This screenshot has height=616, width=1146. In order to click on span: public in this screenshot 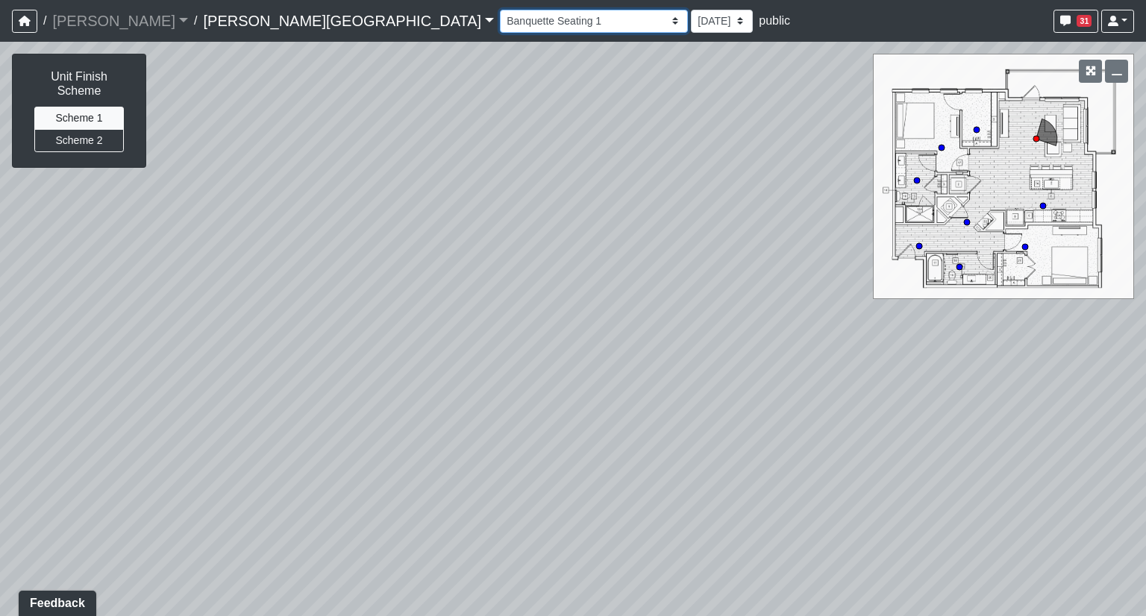, I will do `click(774, 20)`.